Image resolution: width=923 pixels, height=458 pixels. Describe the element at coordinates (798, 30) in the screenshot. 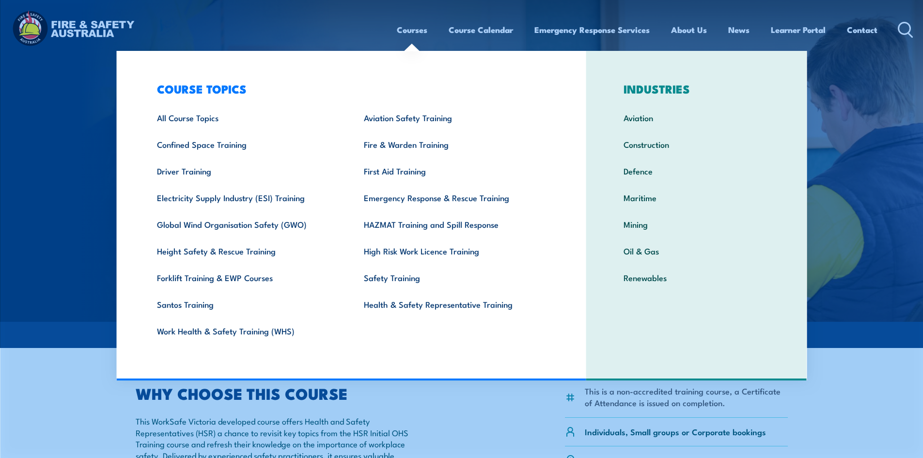

I see `a: Learner Portal` at that location.